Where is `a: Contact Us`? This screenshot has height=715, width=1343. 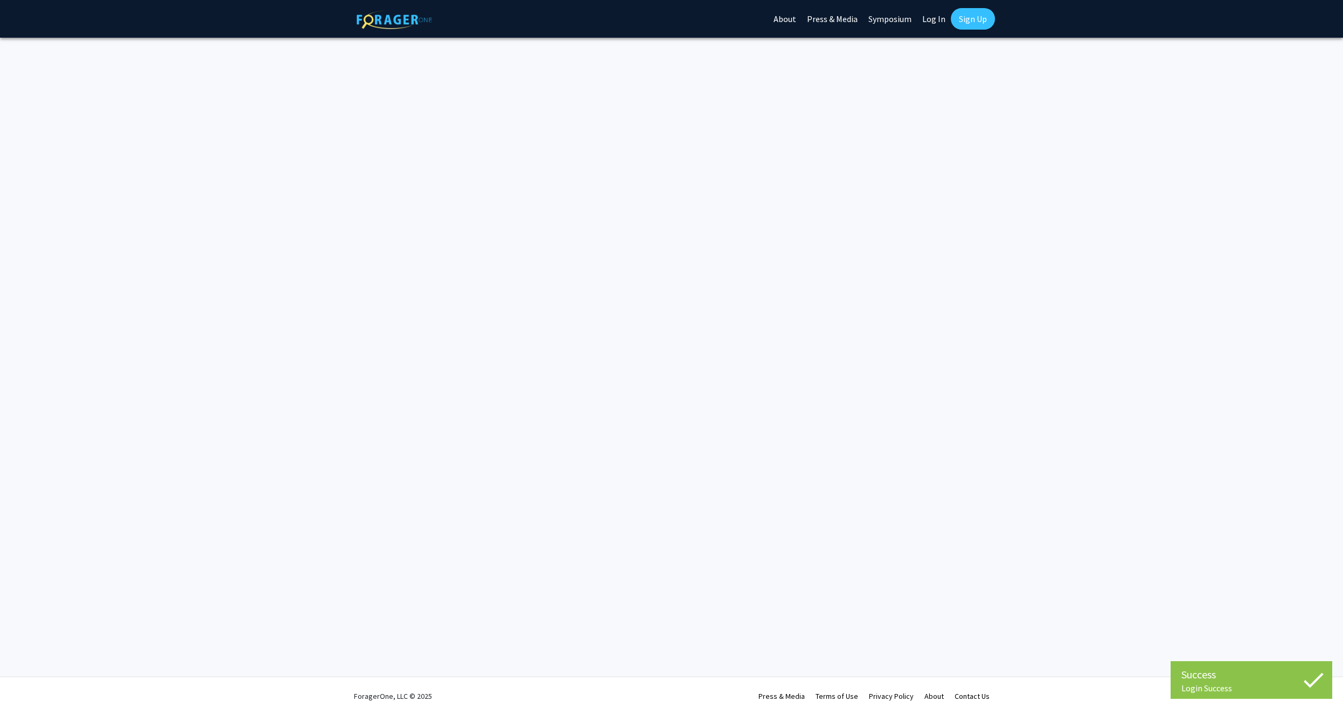
a: Contact Us is located at coordinates (972, 697).